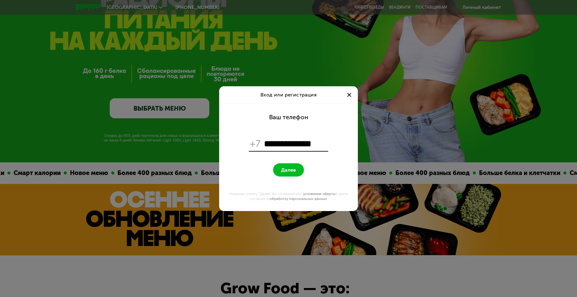  What do you see at coordinates (319, 194) in the screenshot?
I see `a: условиями оферты` at bounding box center [319, 194].